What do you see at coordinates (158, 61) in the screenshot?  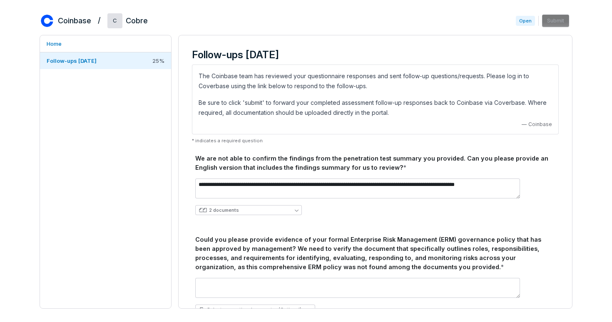 I see `span: 25 %` at bounding box center [158, 61].